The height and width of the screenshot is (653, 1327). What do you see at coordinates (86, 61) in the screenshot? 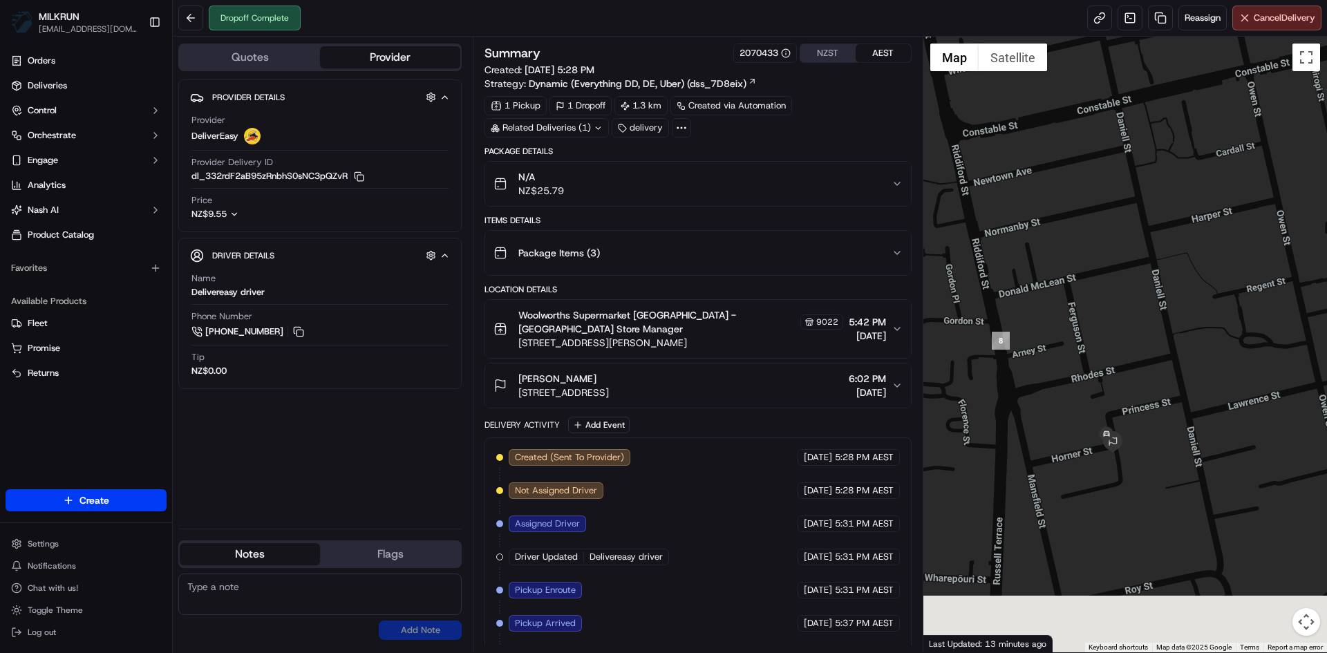
I see `a: Orders` at bounding box center [86, 61].